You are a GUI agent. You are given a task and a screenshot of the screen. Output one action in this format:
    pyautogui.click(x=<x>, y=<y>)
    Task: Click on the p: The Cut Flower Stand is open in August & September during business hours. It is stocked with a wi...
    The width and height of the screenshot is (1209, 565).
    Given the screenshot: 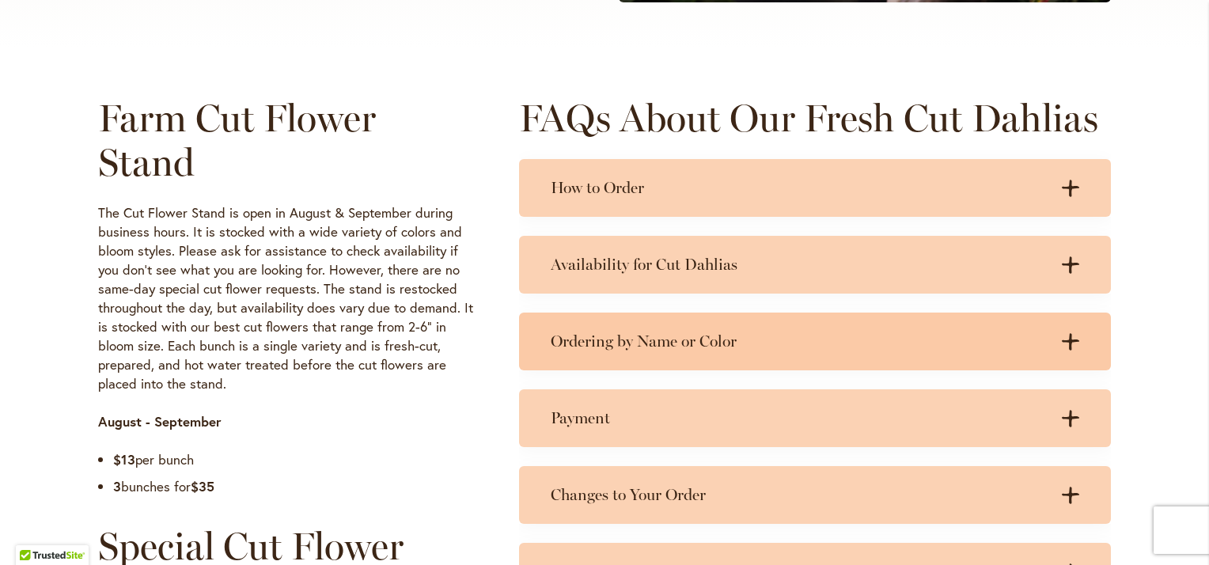 What is the action you would take?
    pyautogui.click(x=286, y=298)
    